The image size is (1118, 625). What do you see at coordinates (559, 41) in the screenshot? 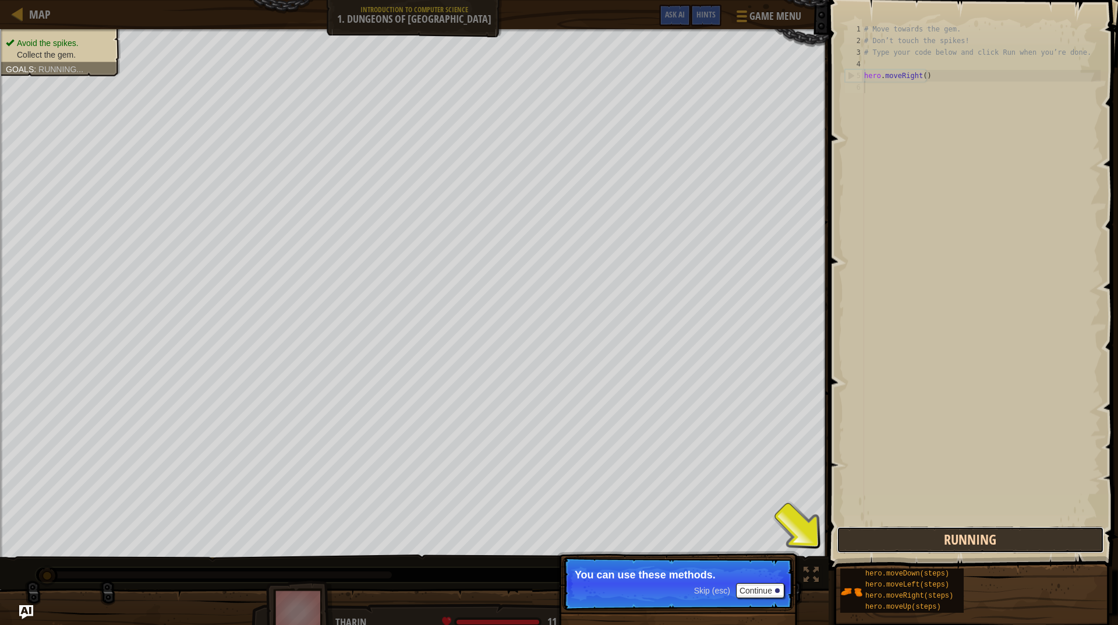
I see `div: Delete` at bounding box center [559, 41].